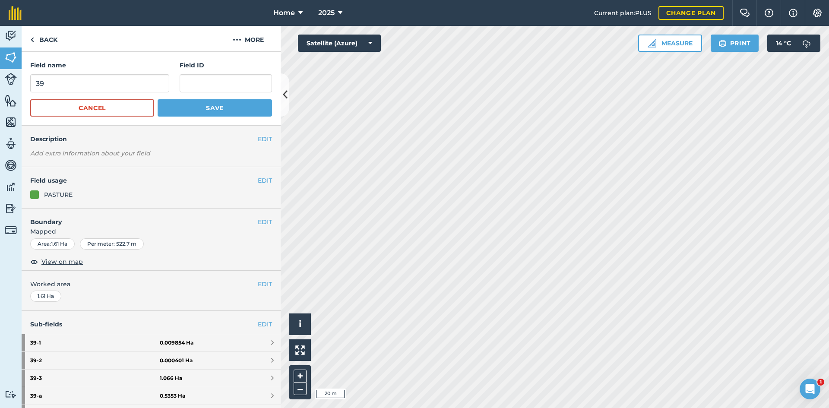  What do you see at coordinates (151, 343) in the screenshot?
I see `a: 39-10.009854 Ha` at bounding box center [151, 343].